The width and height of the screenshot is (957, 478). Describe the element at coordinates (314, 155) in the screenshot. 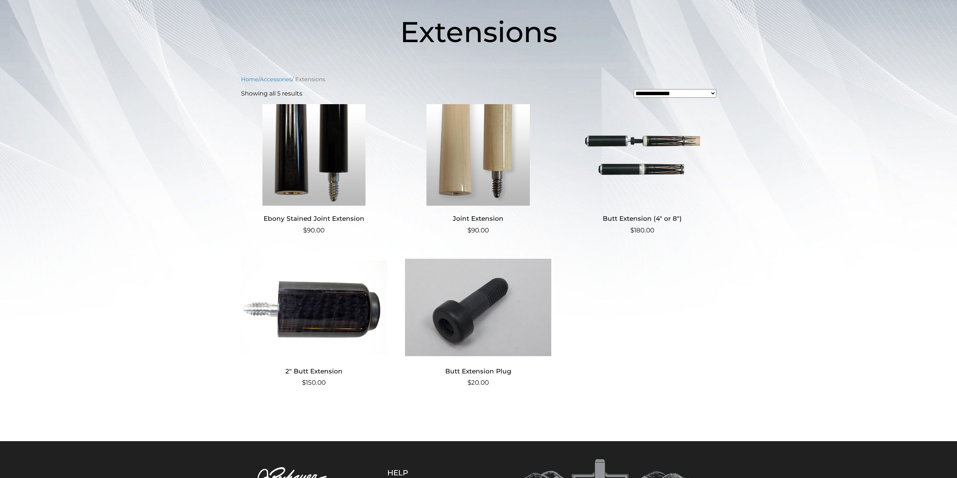

I see `img: Ebony Stained Joint Extension` at that location.